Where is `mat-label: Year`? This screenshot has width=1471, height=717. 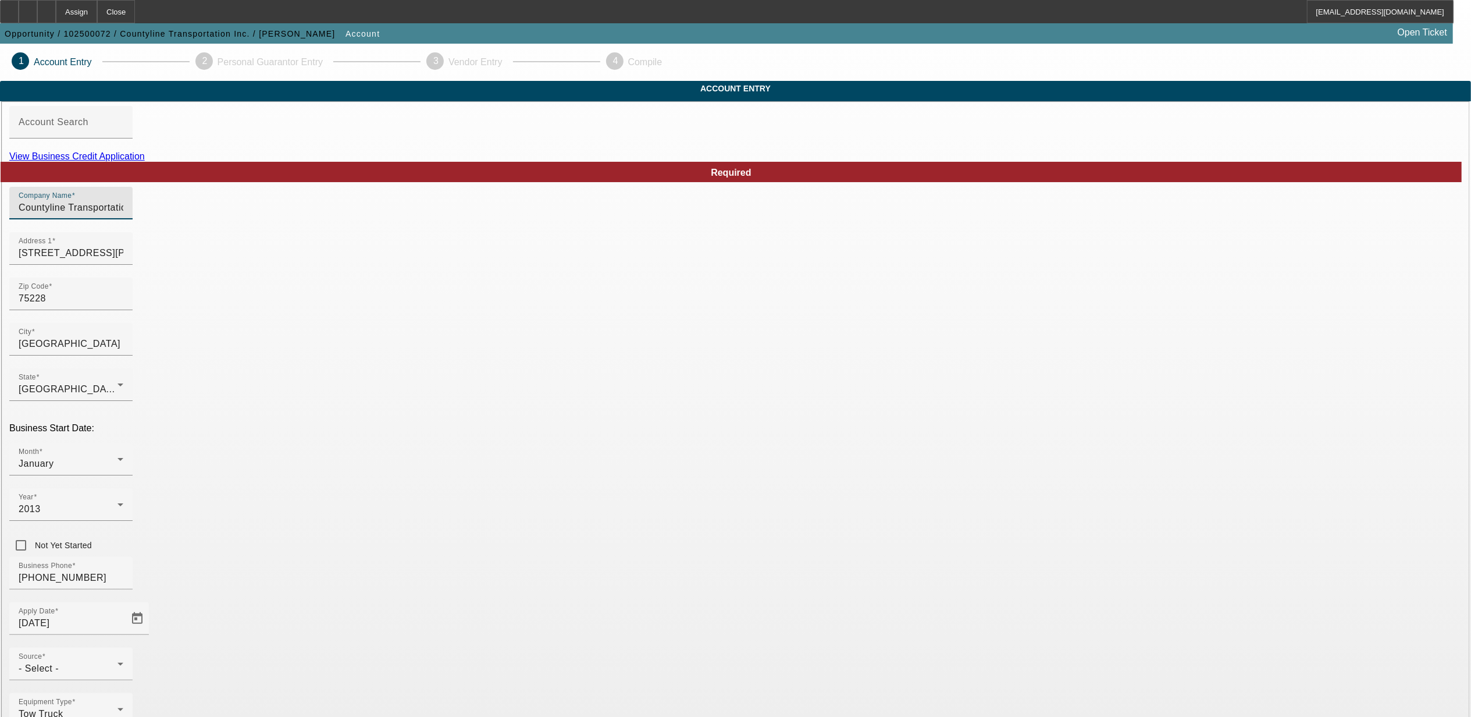 mat-label: Year is located at coordinates (26, 497).